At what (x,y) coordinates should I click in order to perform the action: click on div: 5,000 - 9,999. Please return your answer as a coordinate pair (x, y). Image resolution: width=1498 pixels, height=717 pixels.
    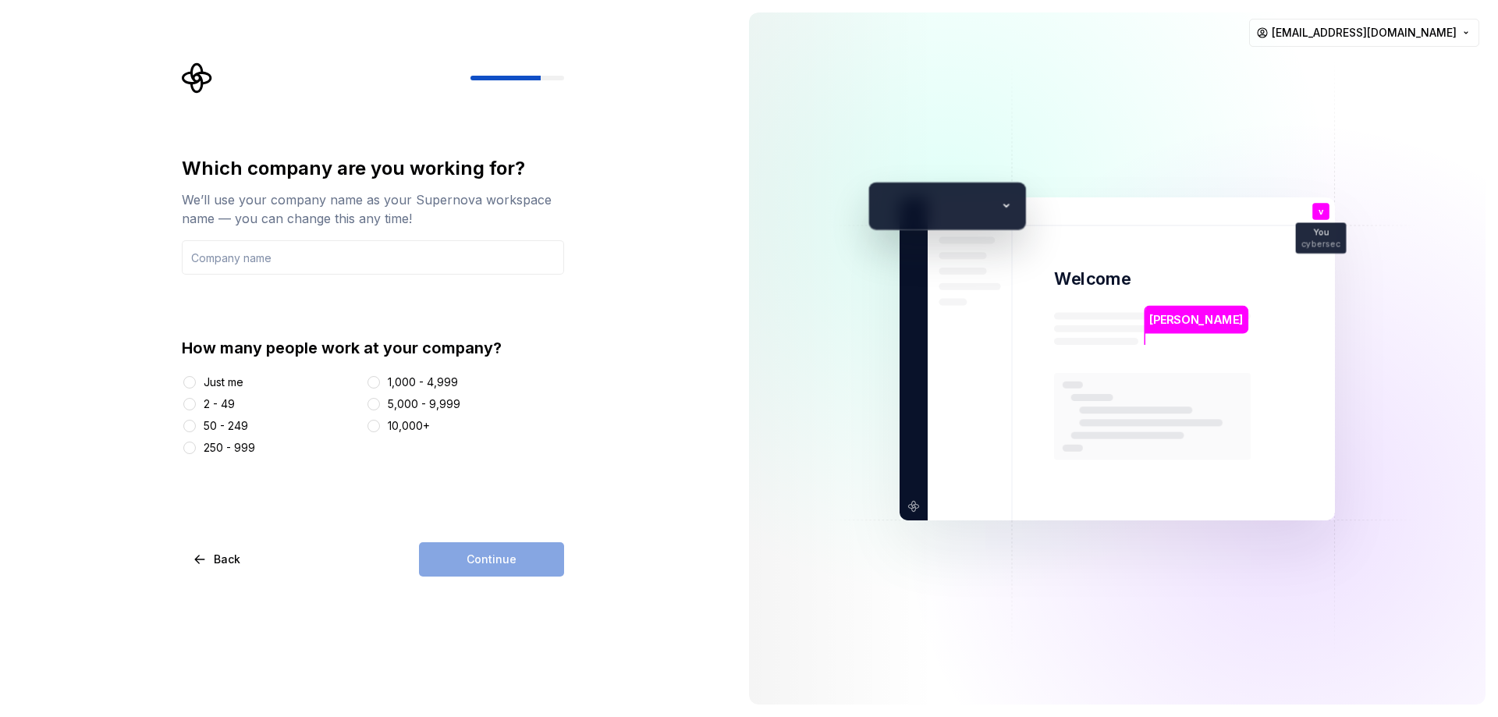
    Looking at the image, I should click on (424, 404).